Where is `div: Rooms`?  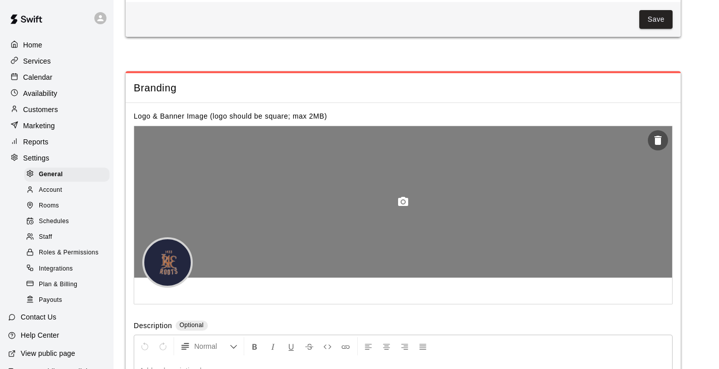
div: Rooms is located at coordinates (67, 206).